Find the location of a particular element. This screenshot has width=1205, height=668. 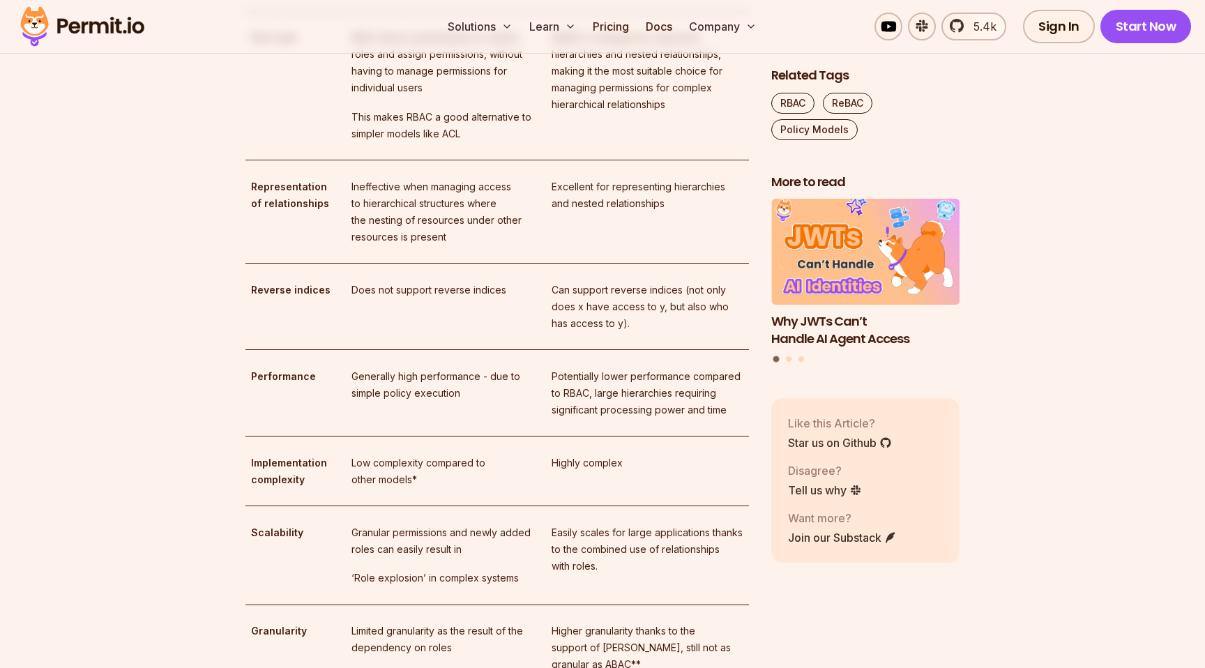

strong: Performance is located at coordinates (283, 376).